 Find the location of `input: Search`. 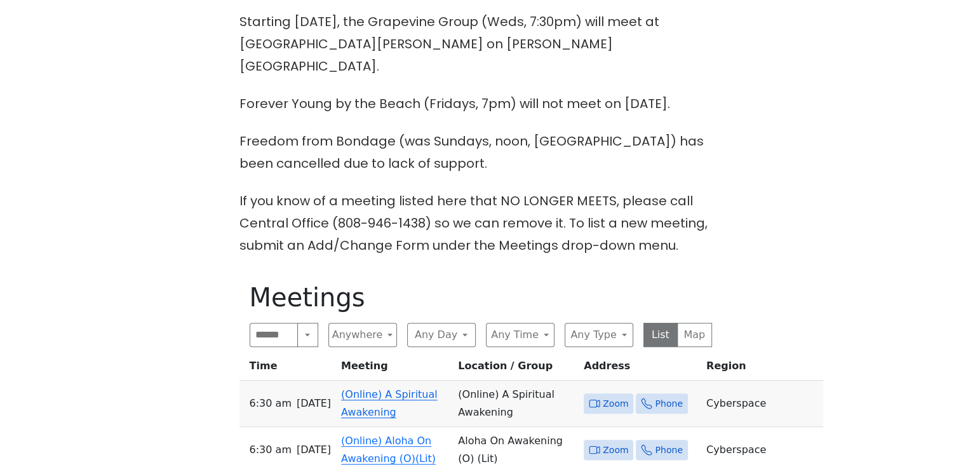

input: Search is located at coordinates (274, 335).